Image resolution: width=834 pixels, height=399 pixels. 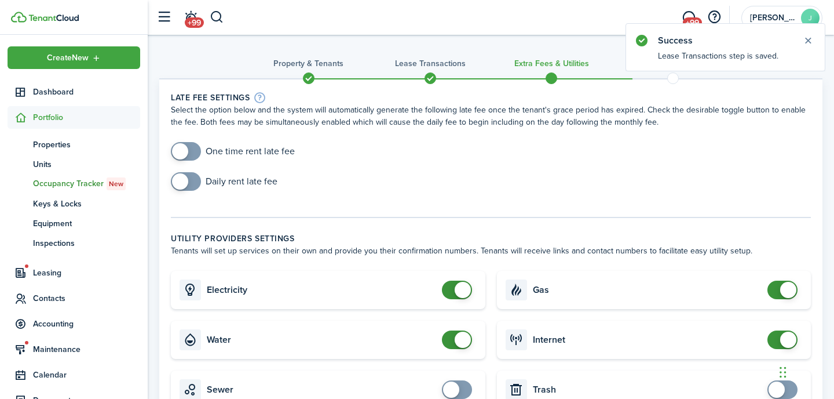 What do you see at coordinates (86, 272) in the screenshot?
I see `span: Leasing` at bounding box center [86, 272].